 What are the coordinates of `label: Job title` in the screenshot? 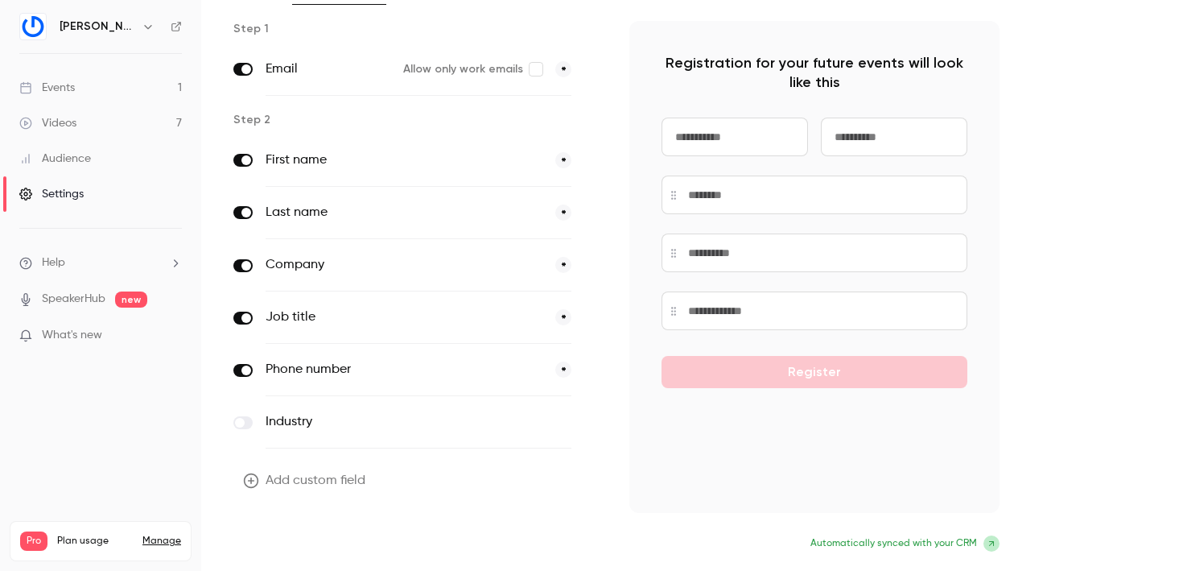 It's located at (404, 317).